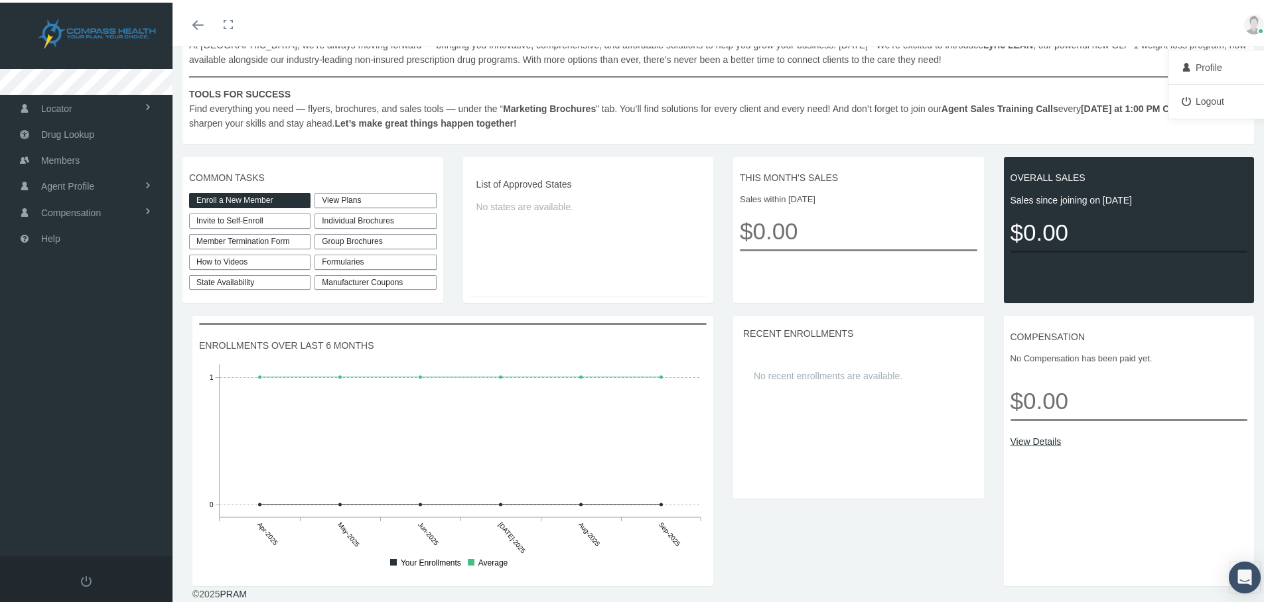  Describe the element at coordinates (1129, 334) in the screenshot. I see `span: COMPENSATION` at that location.